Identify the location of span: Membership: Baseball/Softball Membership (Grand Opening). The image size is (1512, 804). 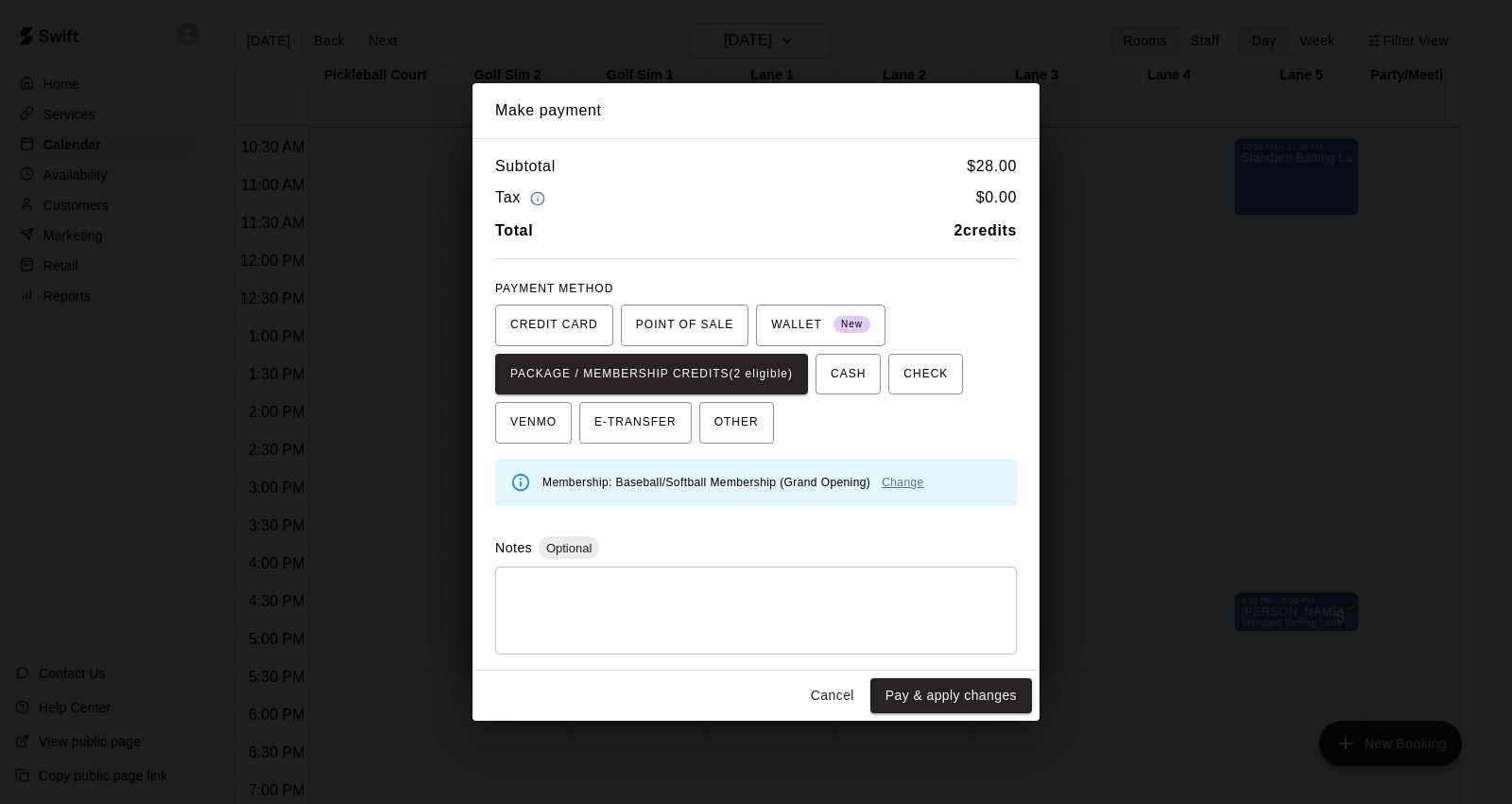
(733, 482).